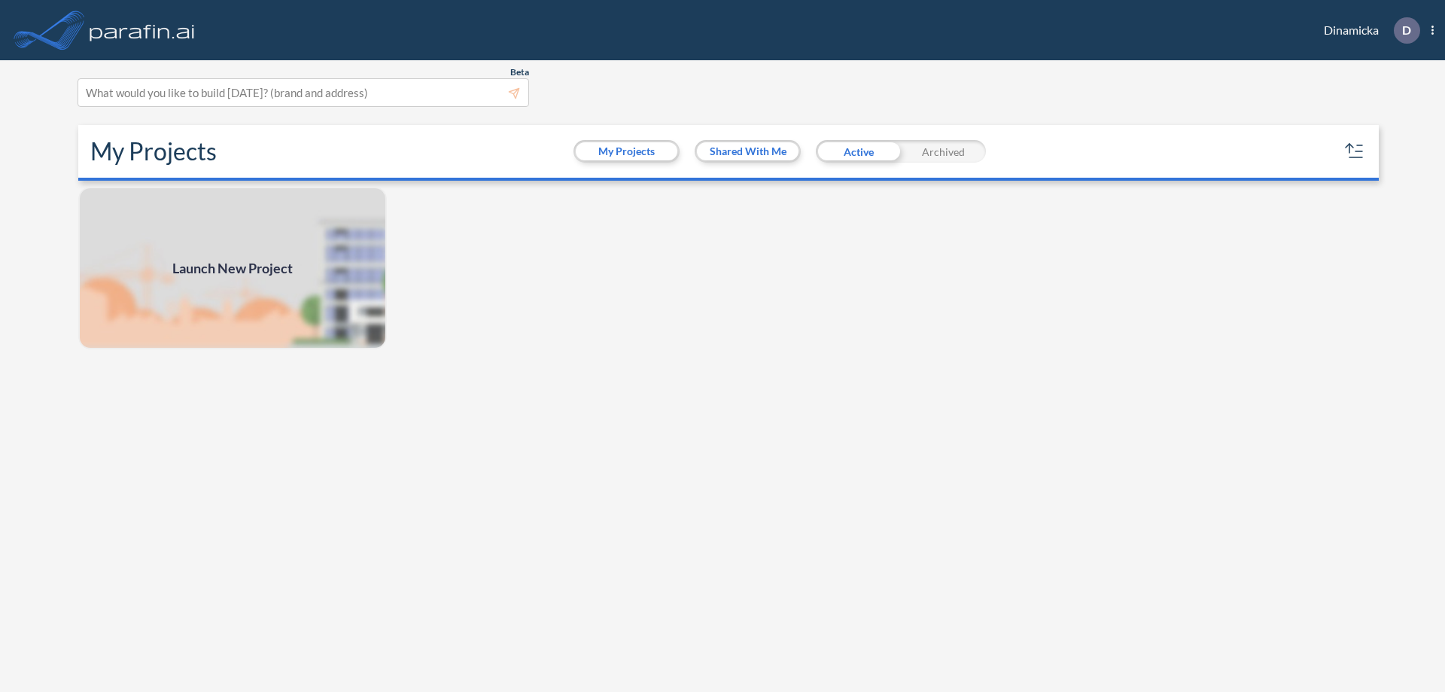  Describe the element at coordinates (1368, 30) in the screenshot. I see `div: Dinamicka` at that location.